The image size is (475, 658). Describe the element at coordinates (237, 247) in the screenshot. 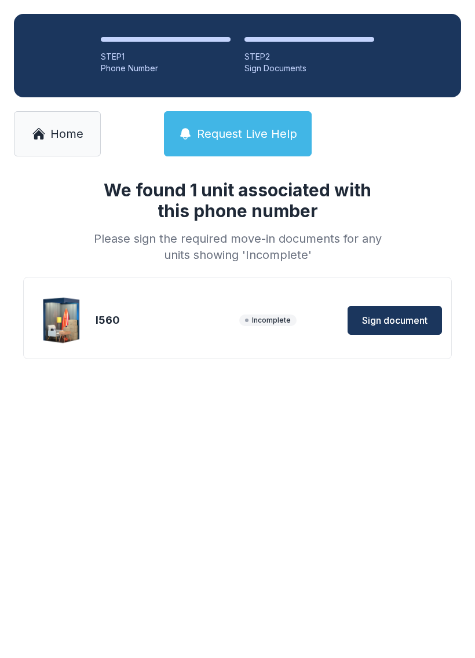

I see `div: Please sign the required move-in documents for any units showing 'Incomplete'` at that location.